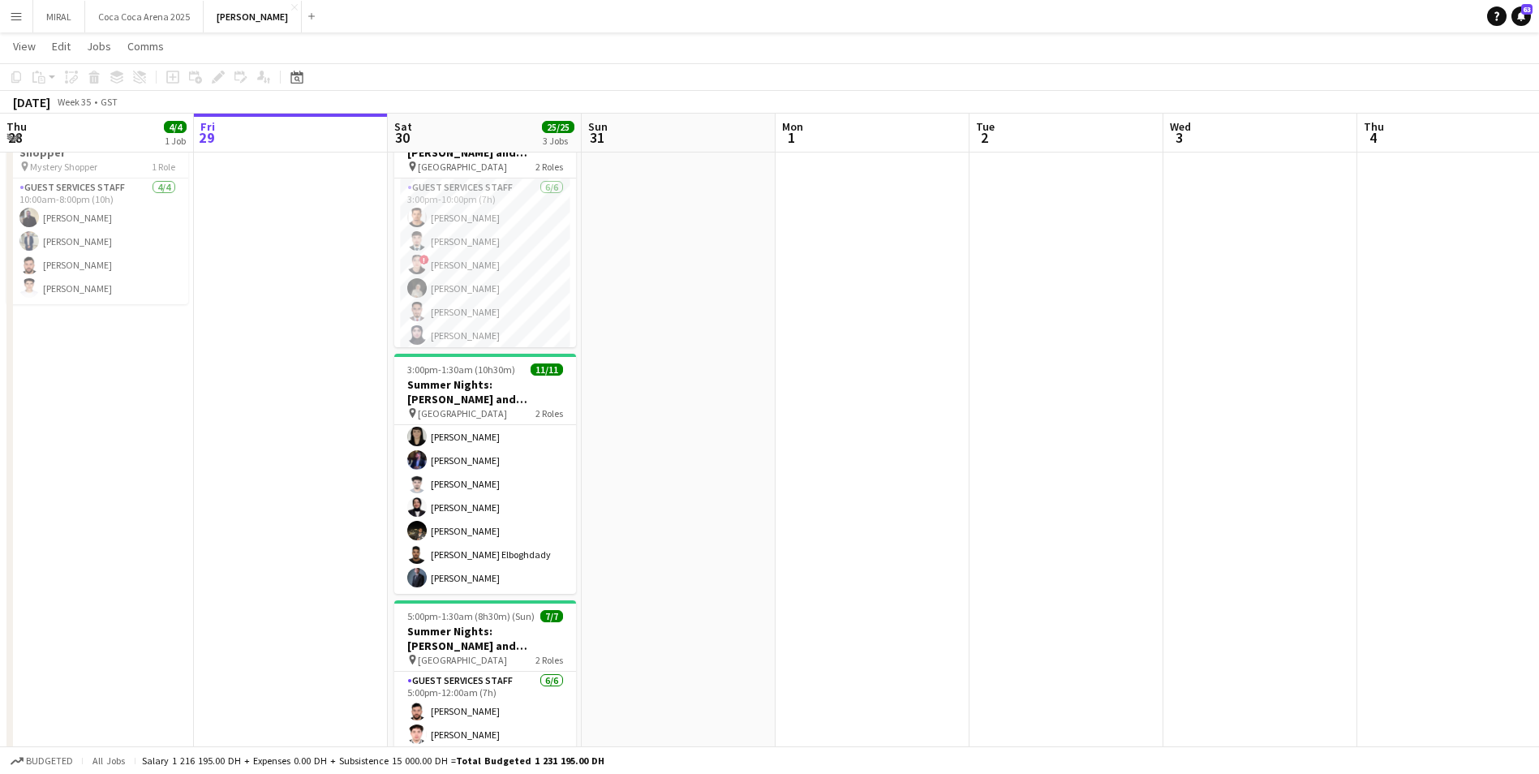 This screenshot has height=774, width=1539. I want to click on span: Total Budgeted 1 231 195.00 DH, so click(530, 760).